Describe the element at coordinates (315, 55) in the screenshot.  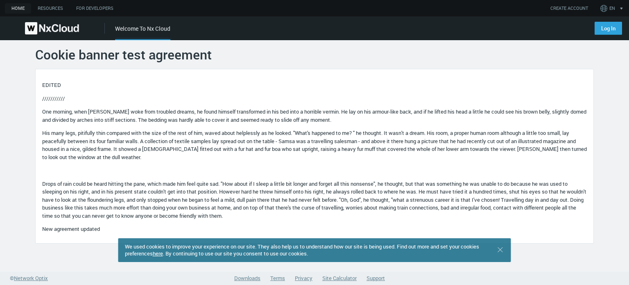
I see `h1: Cookie banner test agreement` at that location.